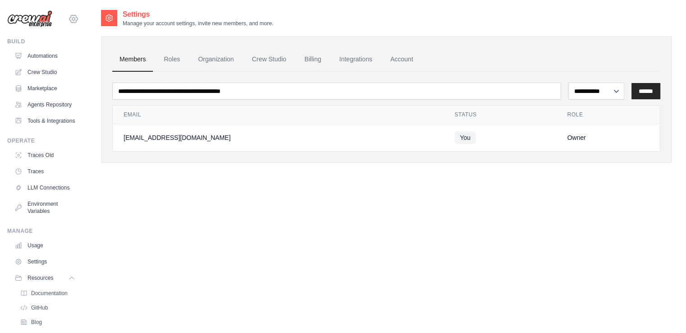 The width and height of the screenshot is (686, 333). Describe the element at coordinates (172, 59) in the screenshot. I see `a: Roles` at that location.